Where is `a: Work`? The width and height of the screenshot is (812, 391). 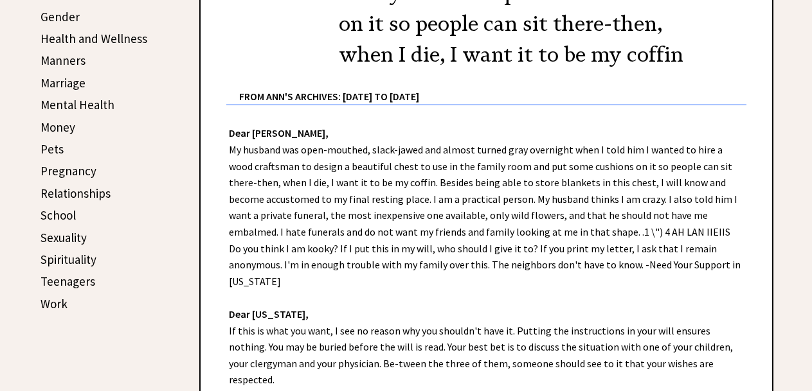 a: Work is located at coordinates (54, 304).